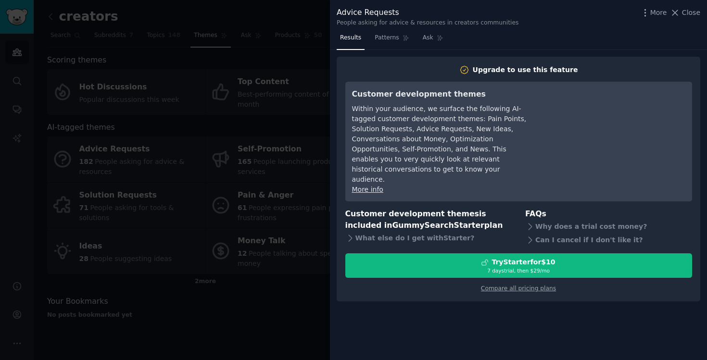  Describe the element at coordinates (351, 38) in the screenshot. I see `span: Results` at that location.